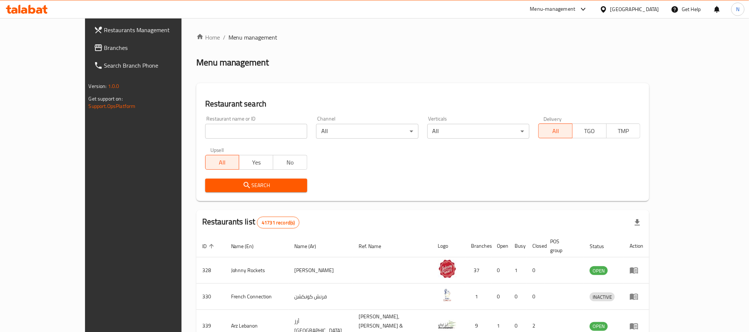 The height and width of the screenshot is (332, 749). Describe the element at coordinates (154, 30) in the screenshot. I see `span: Restaurants Management` at that location.